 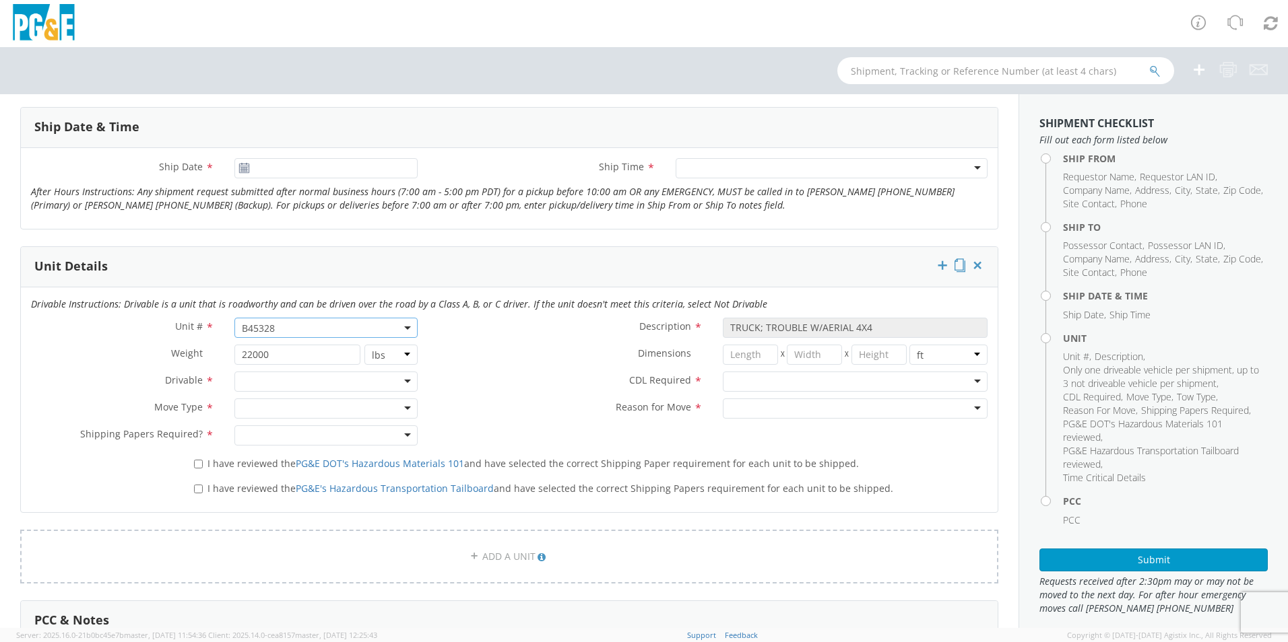 I want to click on span: Reason for Move, so click(x=653, y=407).